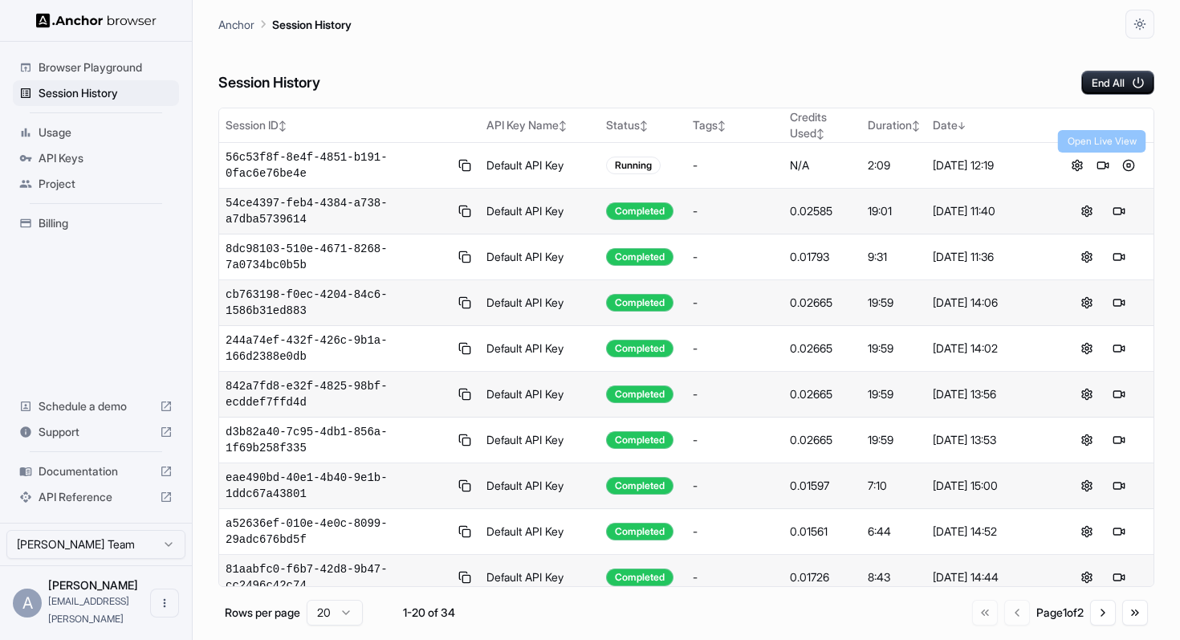 Image resolution: width=1180 pixels, height=640 pixels. I want to click on span: Session History, so click(105, 93).